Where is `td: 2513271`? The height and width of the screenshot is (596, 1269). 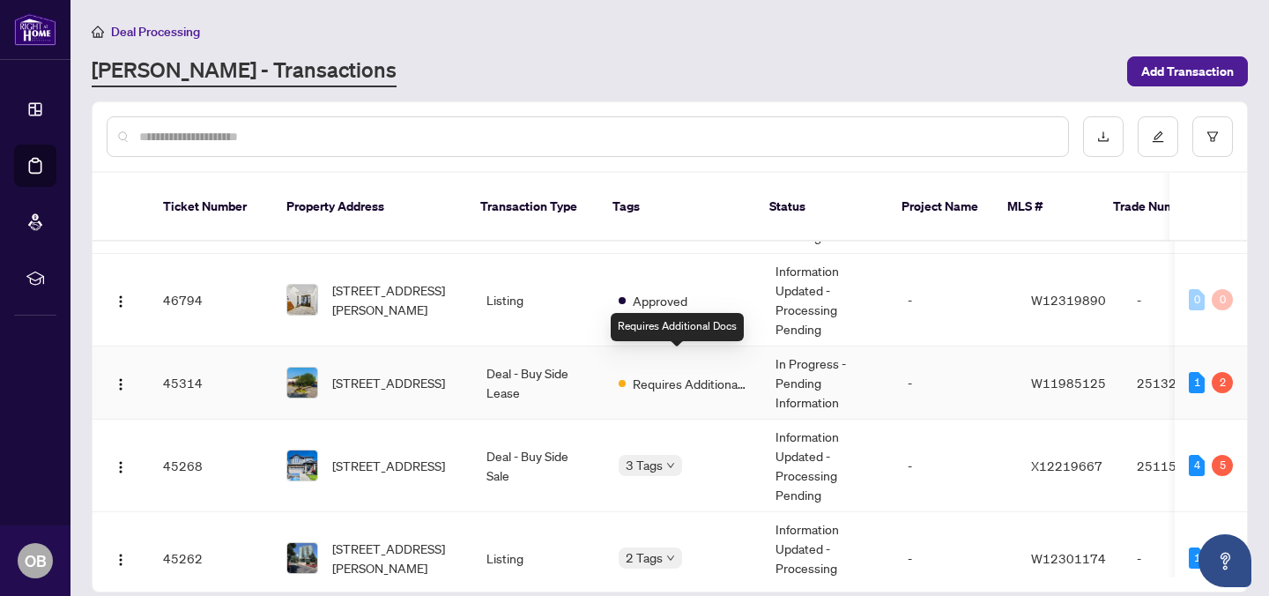
td: 2513271 is located at coordinates (1184, 382).